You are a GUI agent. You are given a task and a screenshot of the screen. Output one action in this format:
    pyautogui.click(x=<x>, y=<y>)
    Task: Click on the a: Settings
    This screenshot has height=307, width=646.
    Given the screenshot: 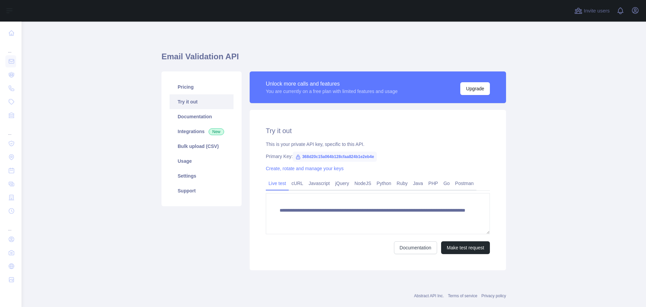 What is the action you would take?
    pyautogui.click(x=202, y=176)
    